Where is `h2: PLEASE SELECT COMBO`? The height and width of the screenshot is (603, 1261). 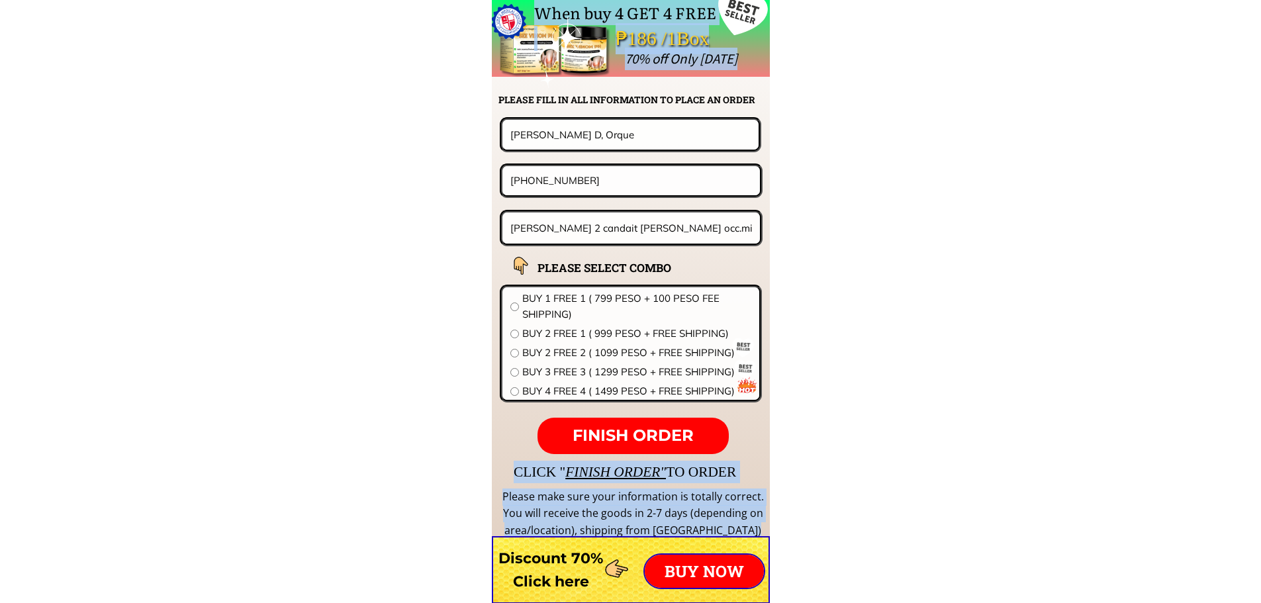 h2: PLEASE SELECT COMBO is located at coordinates (621, 267).